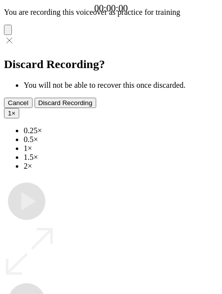 The image size is (222, 294). What do you see at coordinates (121, 158) in the screenshot?
I see `li: 1.5×` at bounding box center [121, 158].